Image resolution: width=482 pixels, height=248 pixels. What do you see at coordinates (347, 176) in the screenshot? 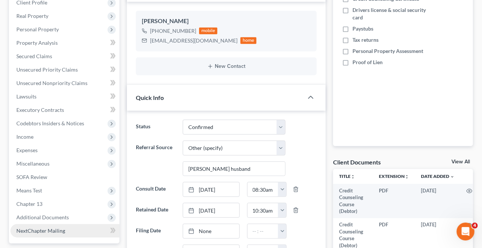
I see `a: Titleunfold_more` at bounding box center [347, 176].